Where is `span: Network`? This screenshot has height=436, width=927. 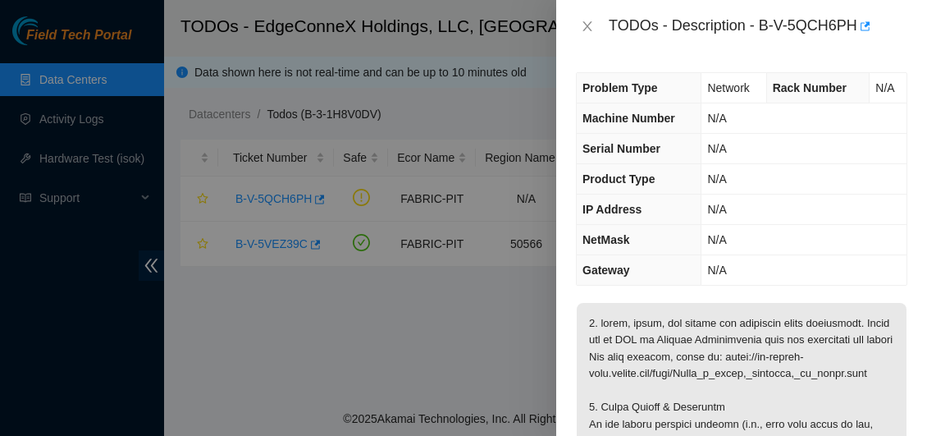
span: Network is located at coordinates (728, 88).